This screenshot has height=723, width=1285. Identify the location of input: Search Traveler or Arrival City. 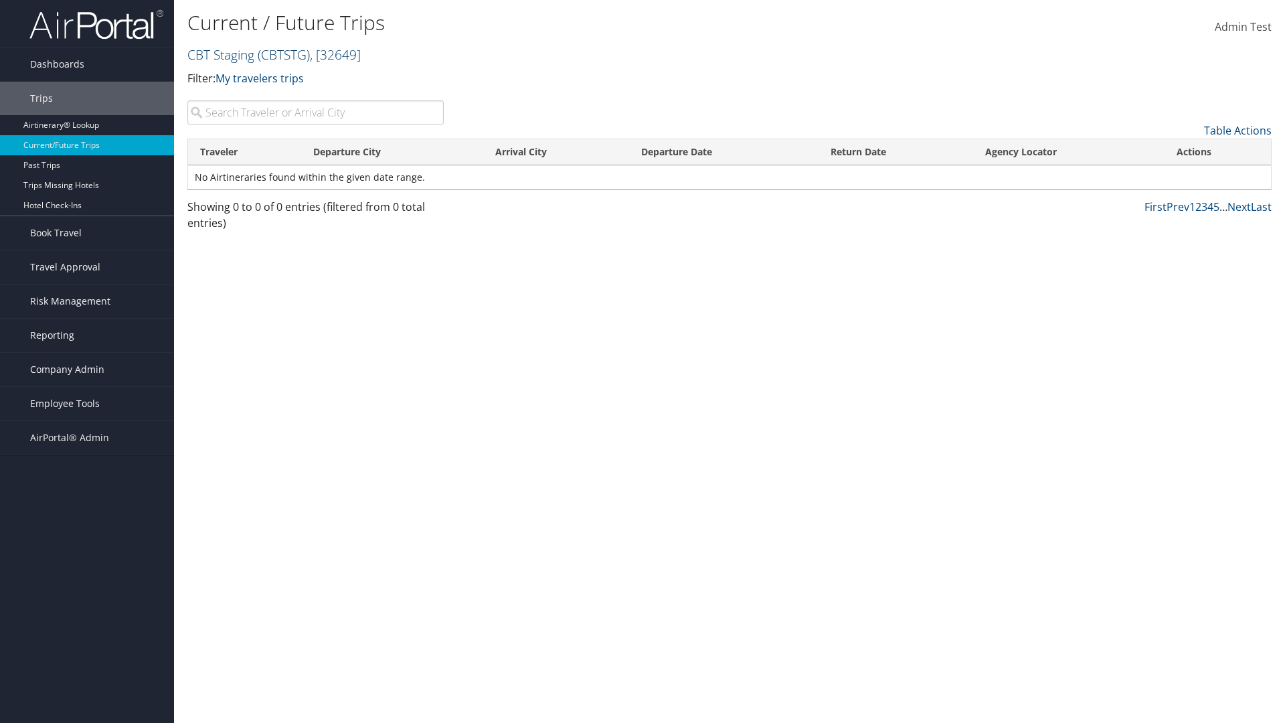
(315, 112).